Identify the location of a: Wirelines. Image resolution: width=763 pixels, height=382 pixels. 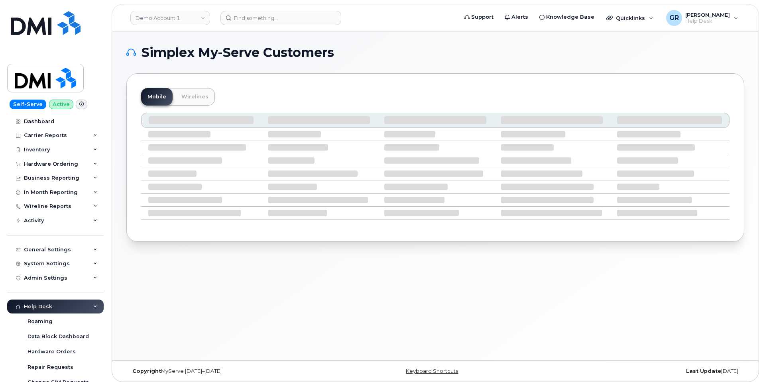
(195, 97).